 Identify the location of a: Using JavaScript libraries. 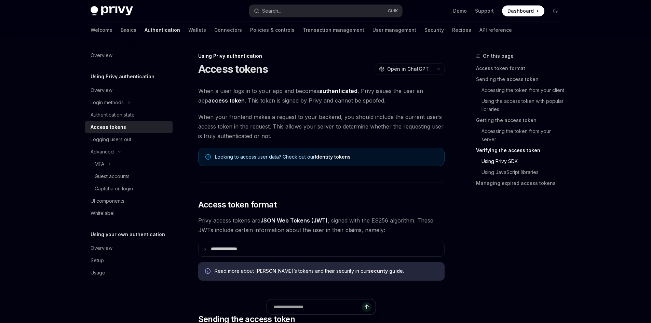
(521, 172).